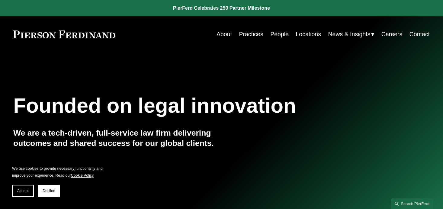 This screenshot has width=443, height=209. Describe the element at coordinates (187, 106) in the screenshot. I see `h1: Founded on legal innovation` at that location.